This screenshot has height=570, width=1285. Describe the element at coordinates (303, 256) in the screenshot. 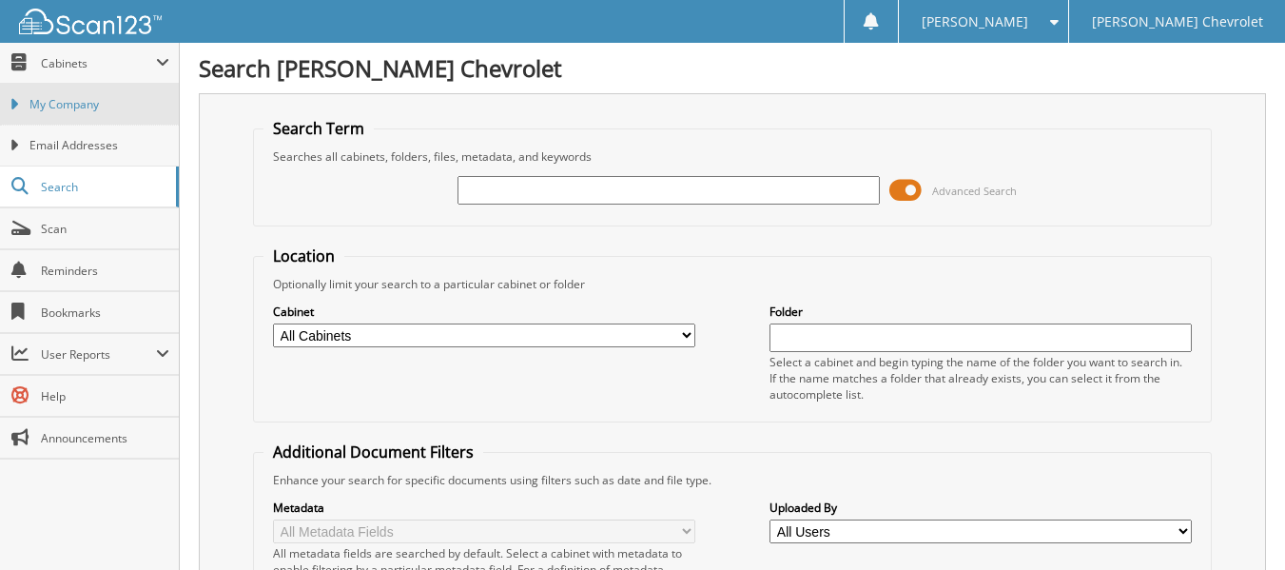

I see `legend: Location` at that location.